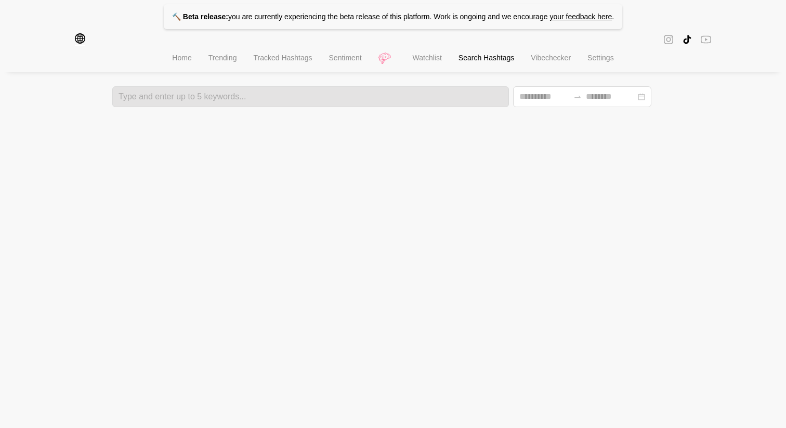 Image resolution: width=786 pixels, height=428 pixels. Describe the element at coordinates (282, 58) in the screenshot. I see `span: Tracked Hashtags` at that location.